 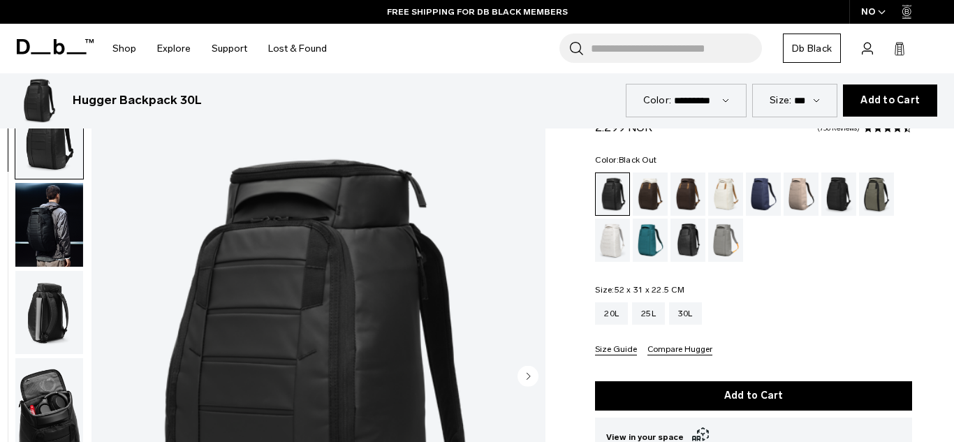 What do you see at coordinates (626, 160) in the screenshot?
I see `legend: Color:` at bounding box center [626, 160].